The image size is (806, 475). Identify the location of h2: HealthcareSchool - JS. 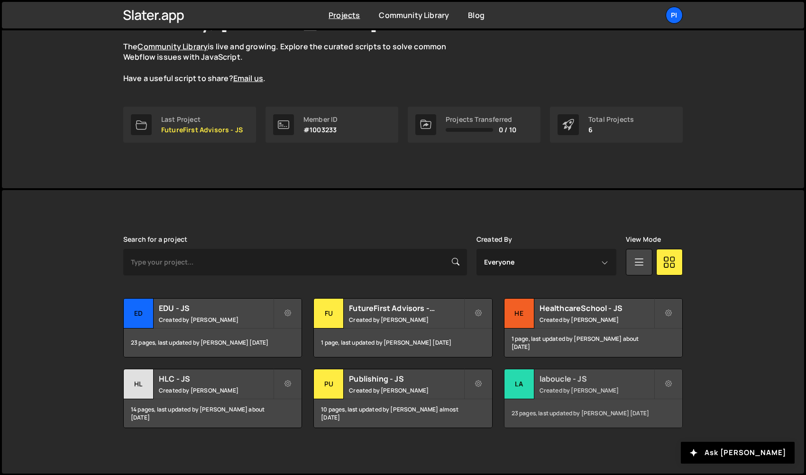
(596, 308).